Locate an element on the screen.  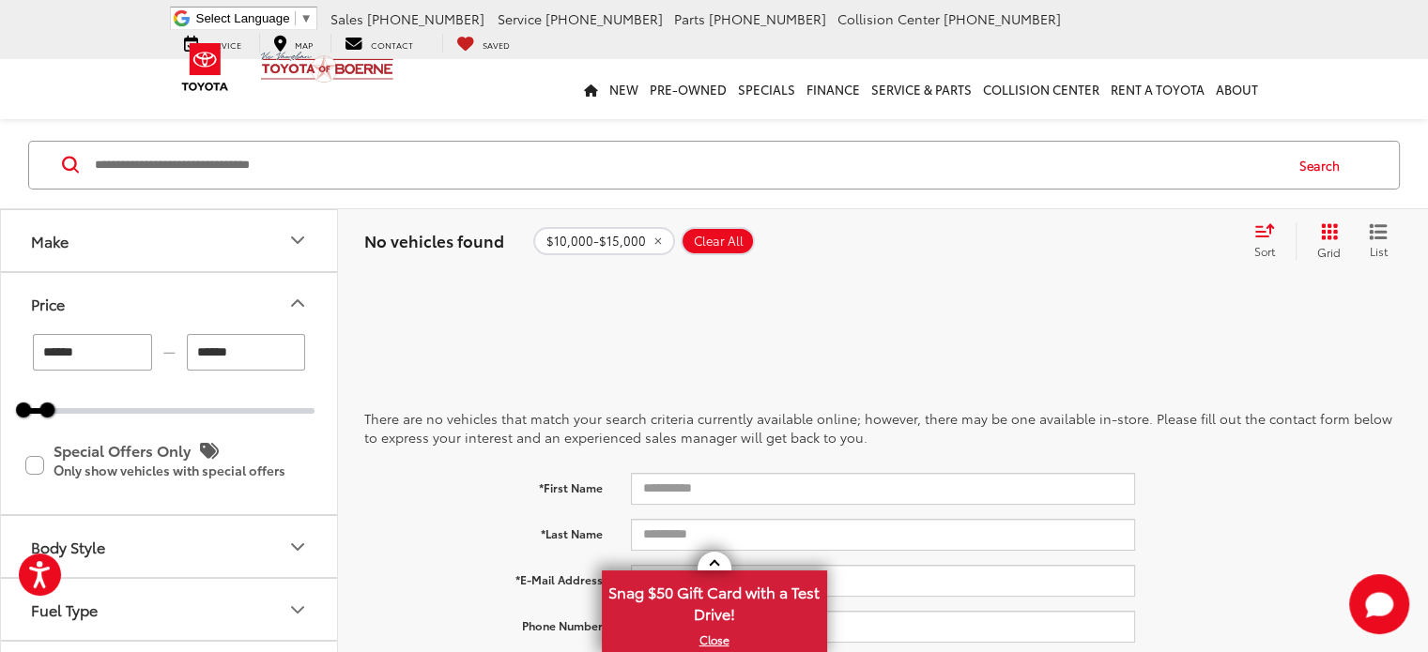
img: Vic Vaughan Toyota of Boerne is located at coordinates (327, 67).